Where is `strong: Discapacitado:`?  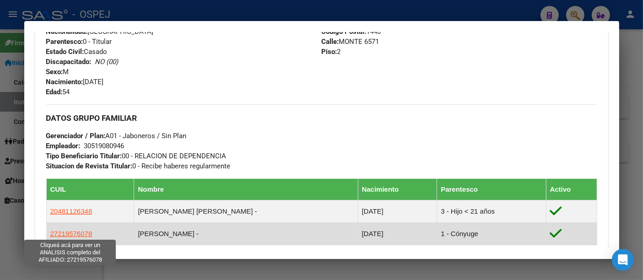
strong: Discapacitado: is located at coordinates (69, 62).